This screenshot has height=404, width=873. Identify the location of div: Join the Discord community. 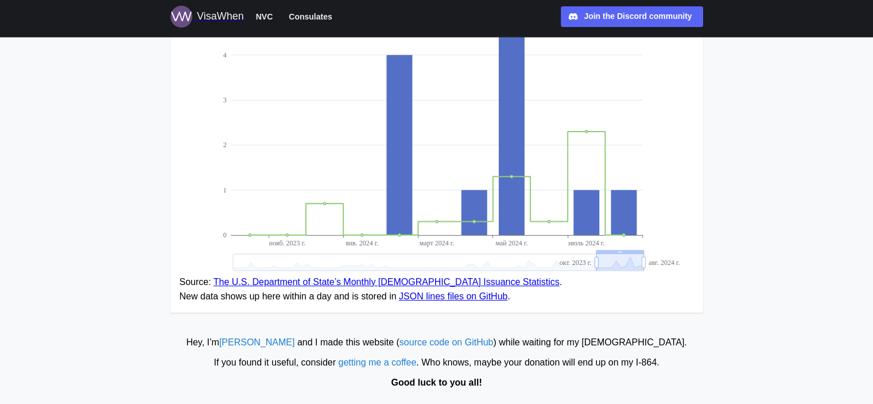
(638, 17).